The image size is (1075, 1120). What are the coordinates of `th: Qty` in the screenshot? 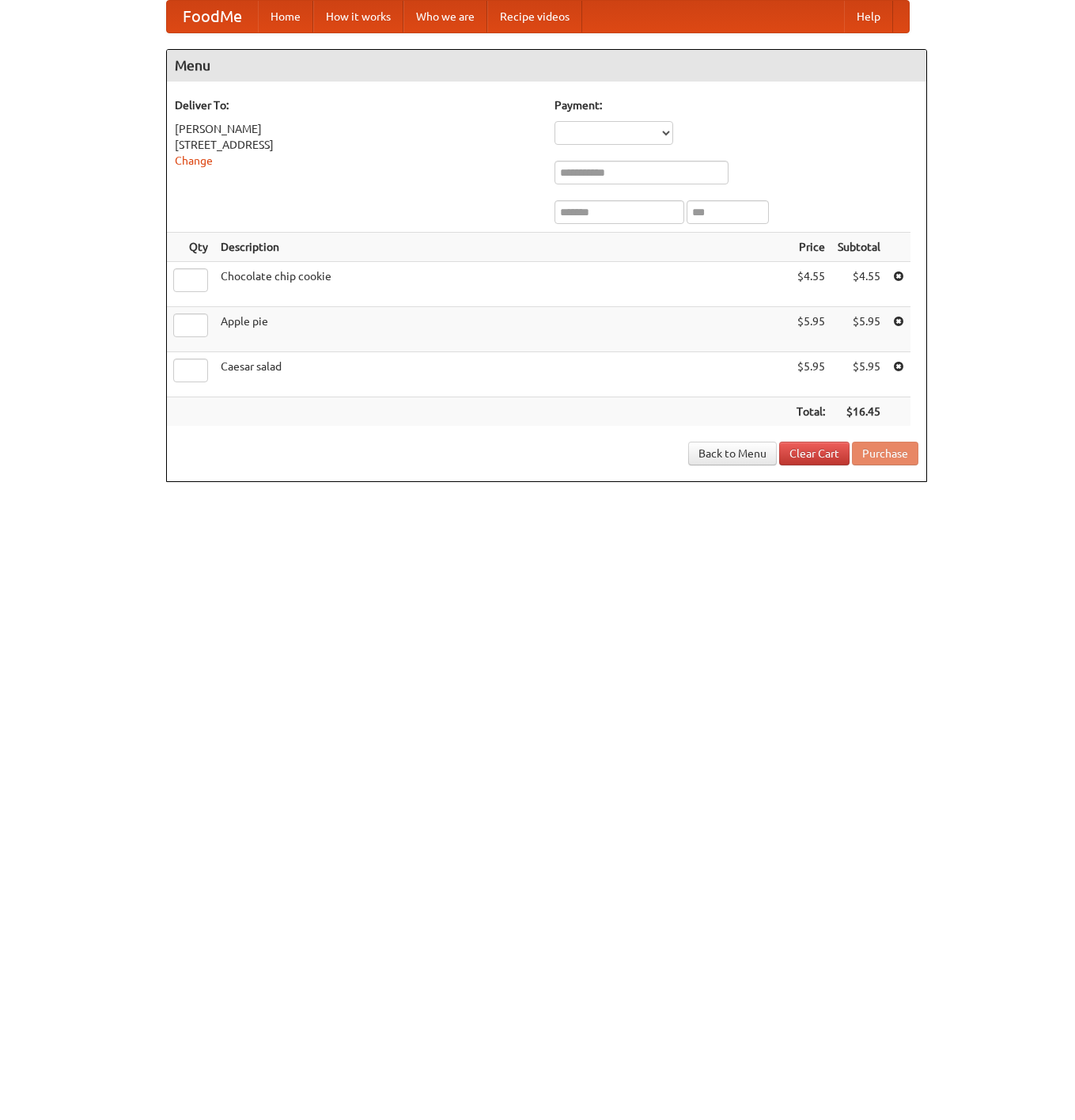 It's located at (191, 247).